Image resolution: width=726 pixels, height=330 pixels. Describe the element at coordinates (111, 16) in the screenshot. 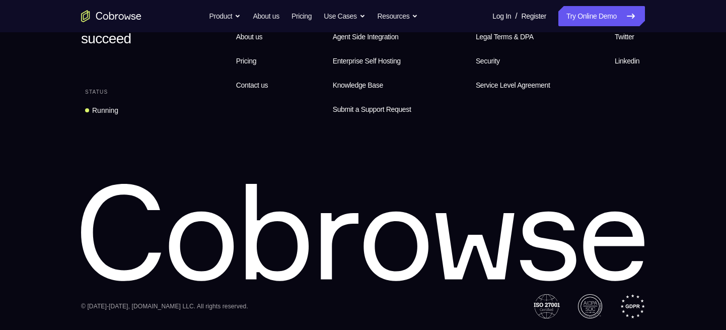

I see `a: Go to the home page` at that location.